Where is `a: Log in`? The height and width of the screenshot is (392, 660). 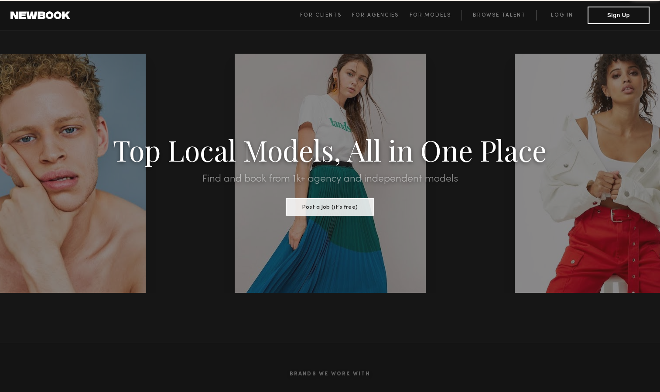
a: Log in is located at coordinates (562, 15).